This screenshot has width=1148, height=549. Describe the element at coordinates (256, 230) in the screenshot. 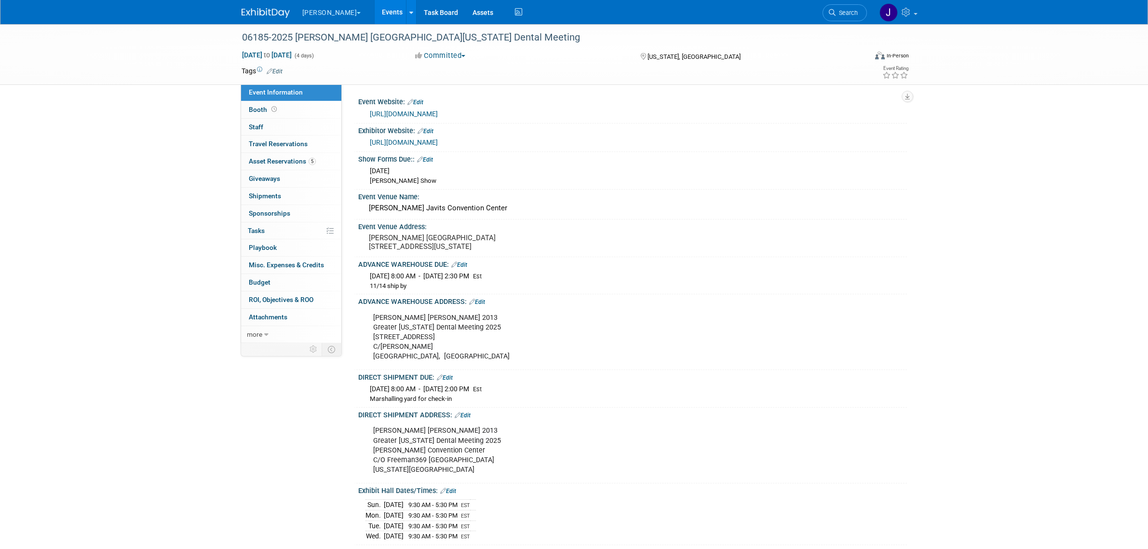

I see `span: Tasks` at that location.